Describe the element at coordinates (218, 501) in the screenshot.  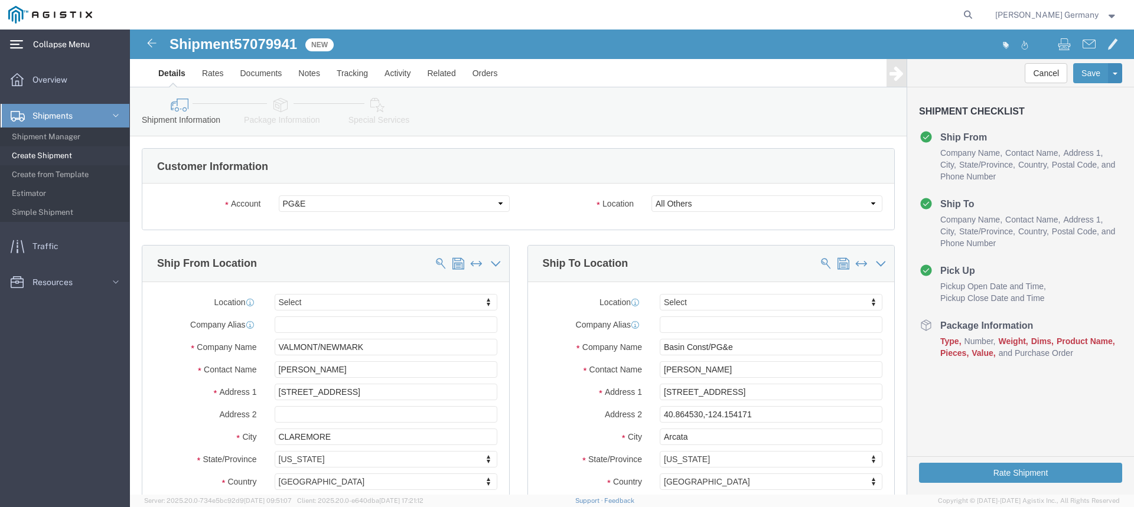
I see `span: Server: 2025.20.0-734e5bc92d9` at that location.